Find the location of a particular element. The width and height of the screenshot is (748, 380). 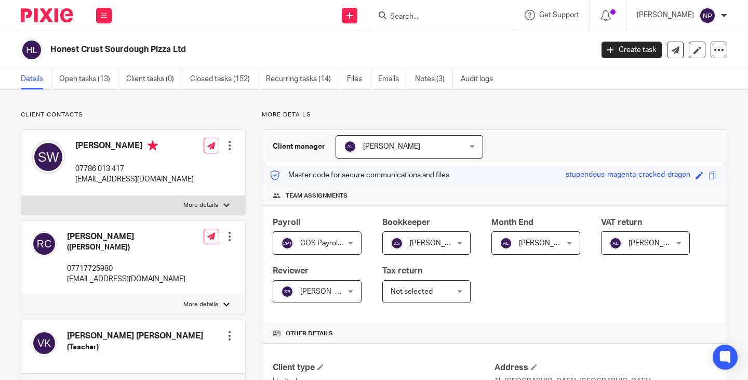

span: Tax return is located at coordinates (402, 271).